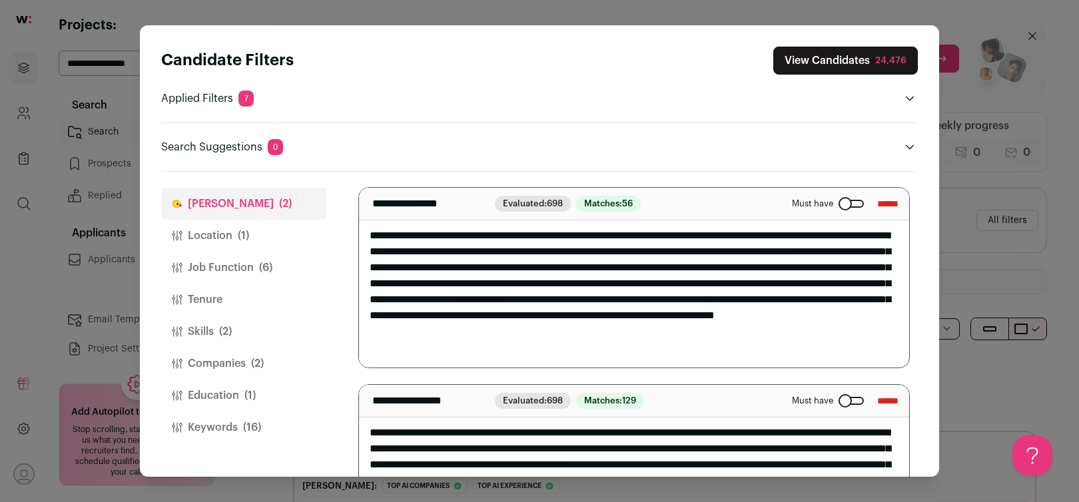  What do you see at coordinates (627, 203) in the screenshot?
I see `span: 56` at bounding box center [627, 203].